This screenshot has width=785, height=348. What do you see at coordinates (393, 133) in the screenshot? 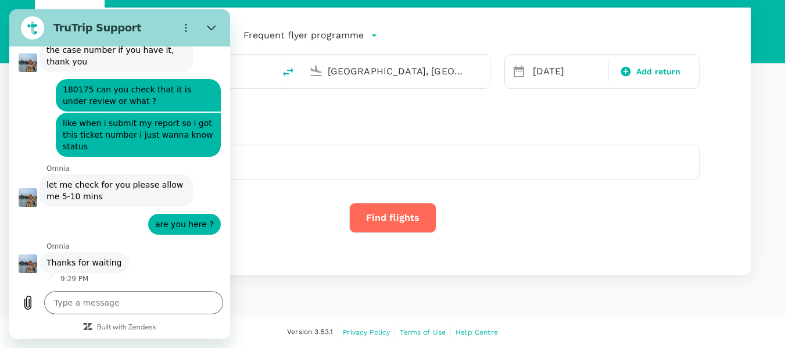
I see `div: Travellers` at bounding box center [393, 133].